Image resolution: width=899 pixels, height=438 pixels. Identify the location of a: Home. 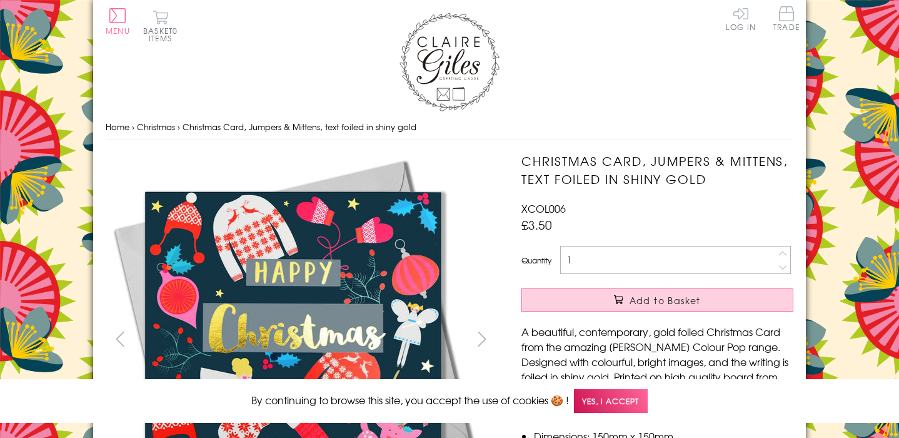
(118, 126).